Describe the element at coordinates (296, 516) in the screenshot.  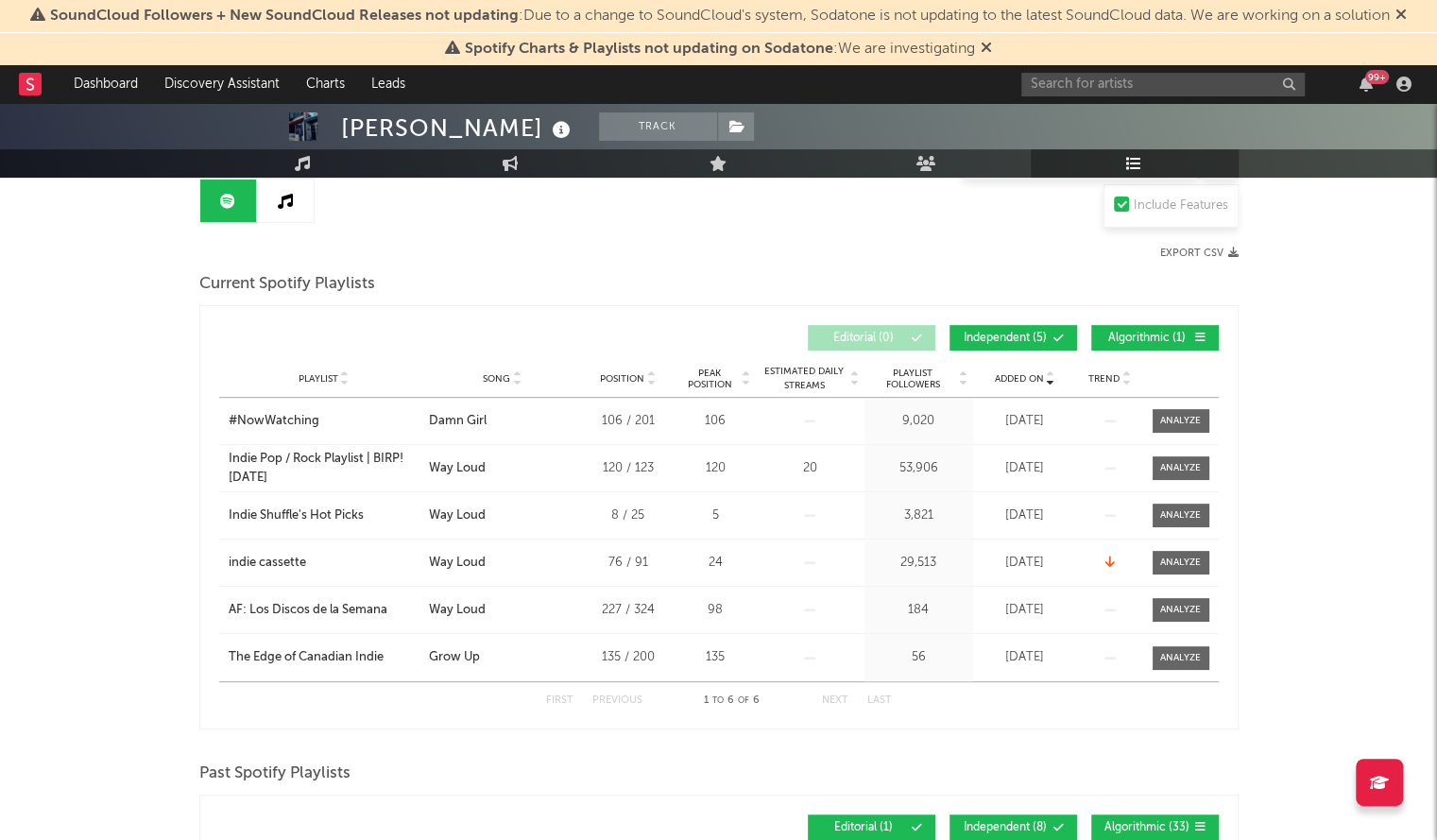
I see `div: Indie Shuffle's Hot Picks` at that location.